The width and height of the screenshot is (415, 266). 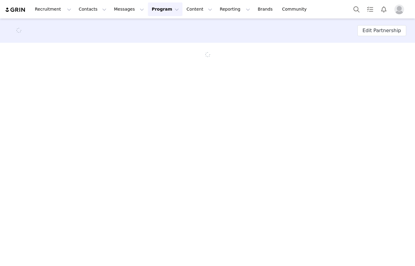 I want to click on button: Recruitment, so click(x=53, y=9).